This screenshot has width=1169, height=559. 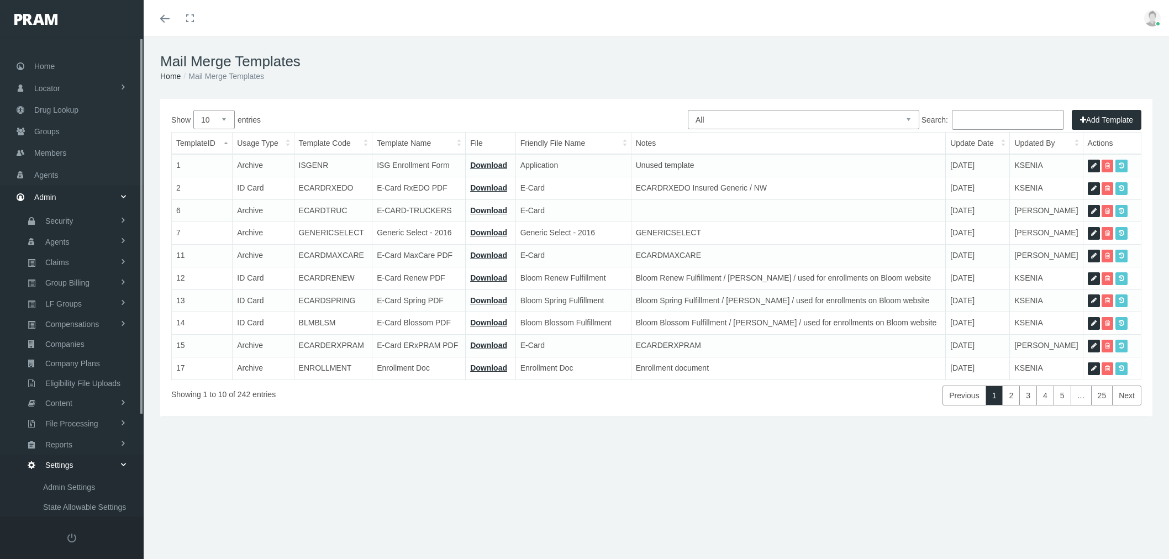 What do you see at coordinates (1111, 143) in the screenshot?
I see `th: Actions` at bounding box center [1111, 143].